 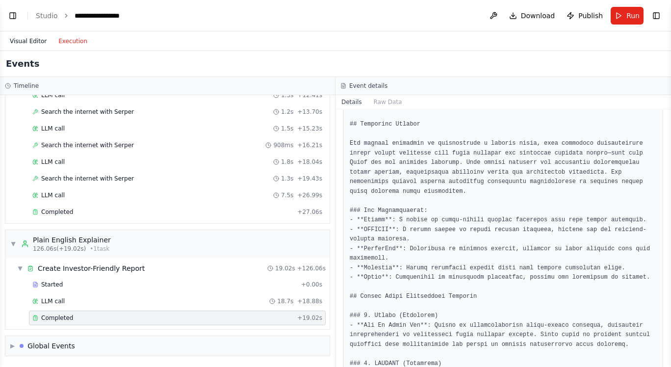 I want to click on button: Run, so click(x=627, y=16).